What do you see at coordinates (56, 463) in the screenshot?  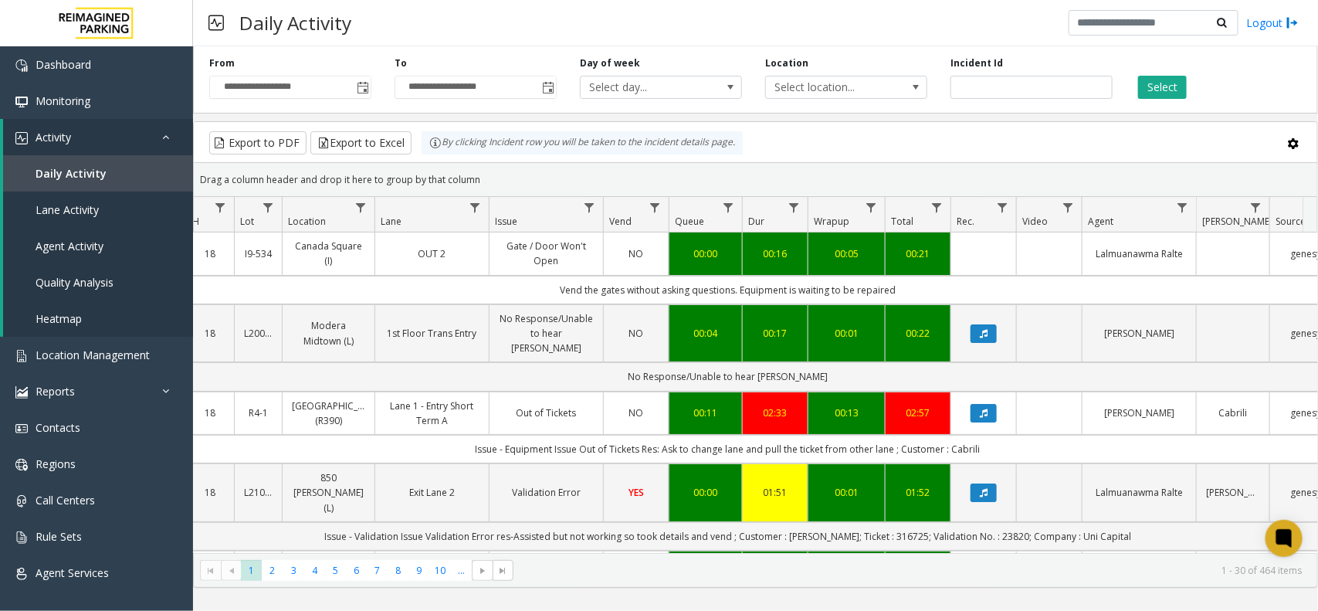 I see `span: Regions` at bounding box center [56, 463].